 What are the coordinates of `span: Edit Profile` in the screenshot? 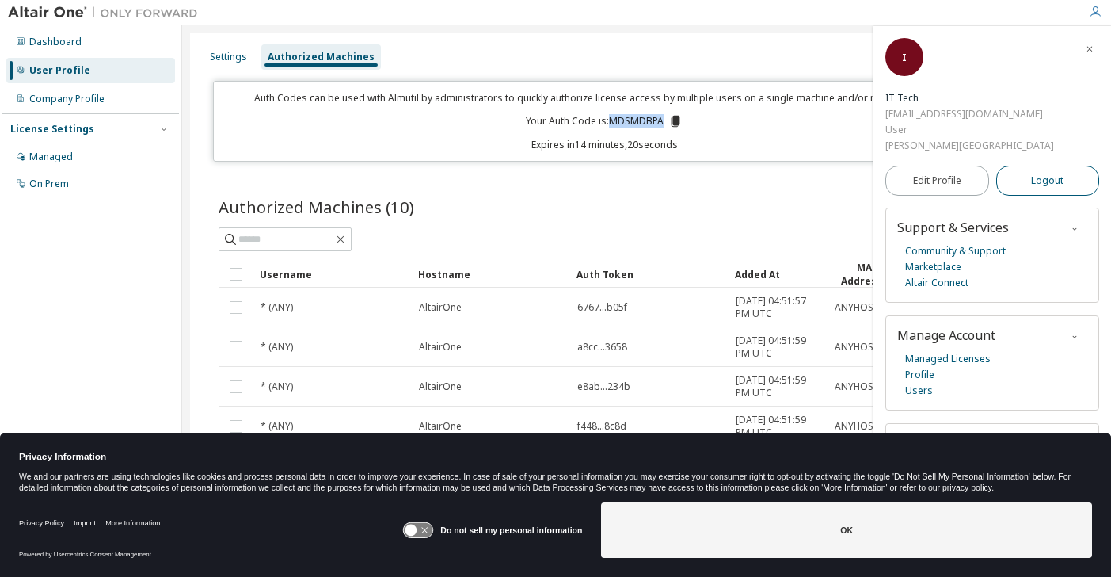 It's located at (937, 181).